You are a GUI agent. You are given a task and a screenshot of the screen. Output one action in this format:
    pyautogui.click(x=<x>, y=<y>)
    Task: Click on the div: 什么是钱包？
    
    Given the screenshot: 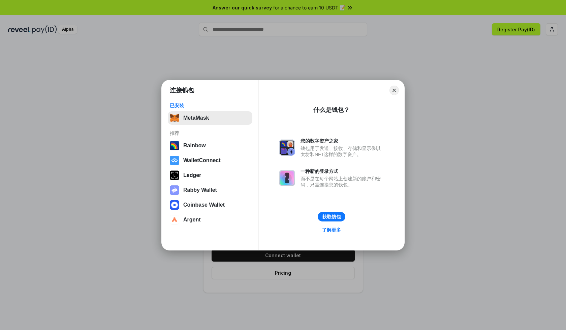 What is the action you would take?
    pyautogui.click(x=331, y=110)
    